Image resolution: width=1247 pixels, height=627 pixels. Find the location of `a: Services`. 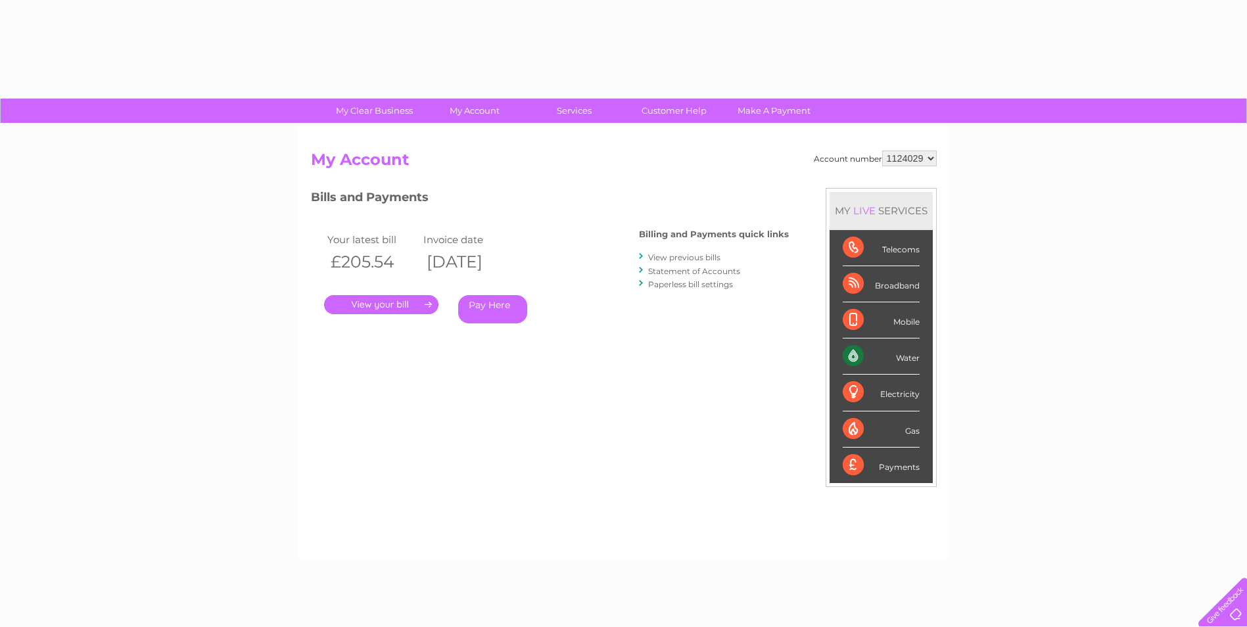

a: Services is located at coordinates (574, 110).